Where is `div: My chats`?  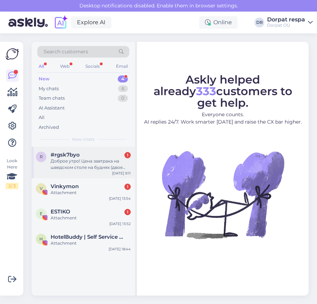 div: My chats is located at coordinates (48, 89).